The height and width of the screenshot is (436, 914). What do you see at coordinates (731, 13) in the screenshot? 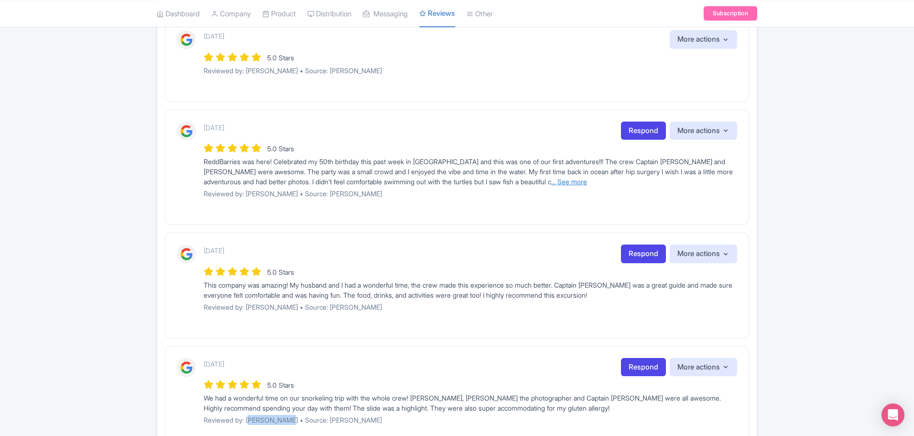
I see `a: Subscription` at bounding box center [731, 13].